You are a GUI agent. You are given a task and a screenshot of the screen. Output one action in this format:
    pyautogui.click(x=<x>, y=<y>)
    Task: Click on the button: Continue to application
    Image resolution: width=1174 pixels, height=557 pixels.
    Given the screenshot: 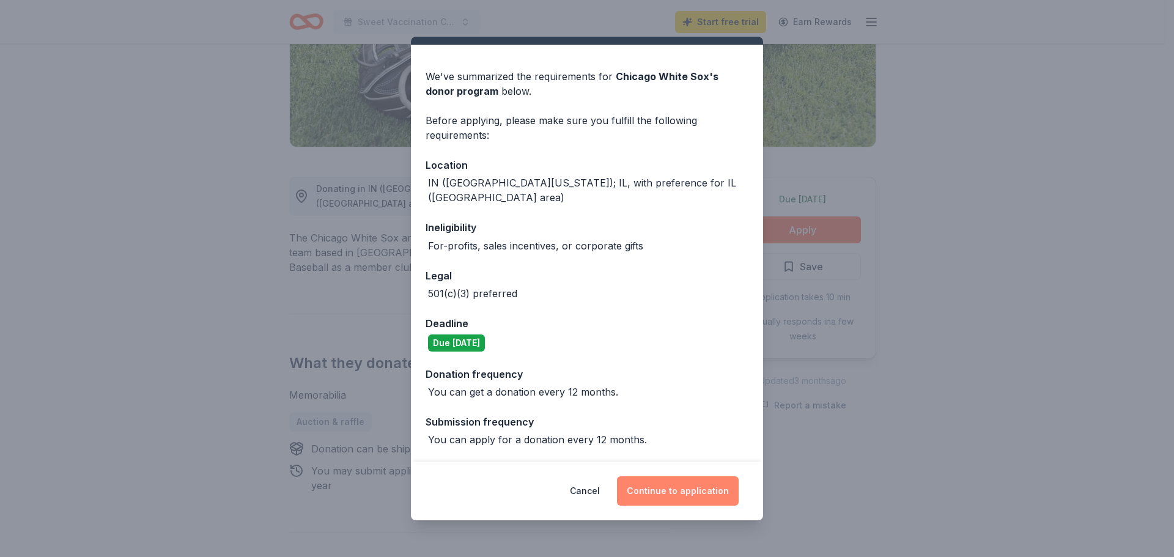 What is the action you would take?
    pyautogui.click(x=678, y=491)
    